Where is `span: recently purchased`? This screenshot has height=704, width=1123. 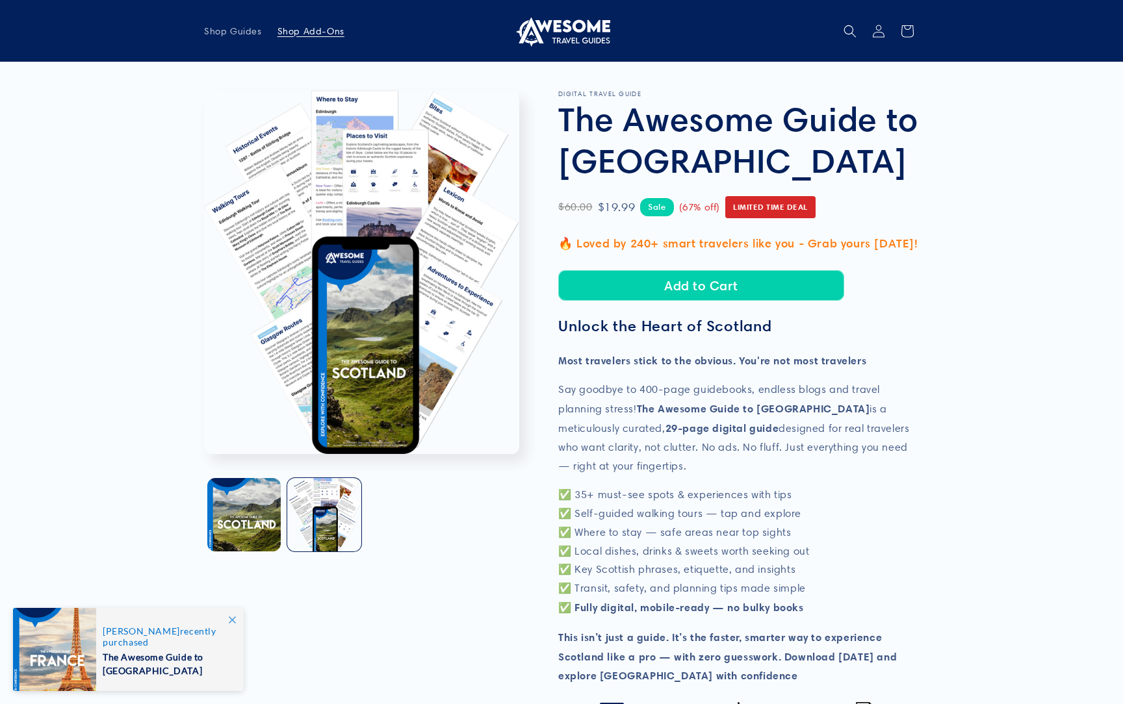 span: recently purchased is located at coordinates (166, 637).